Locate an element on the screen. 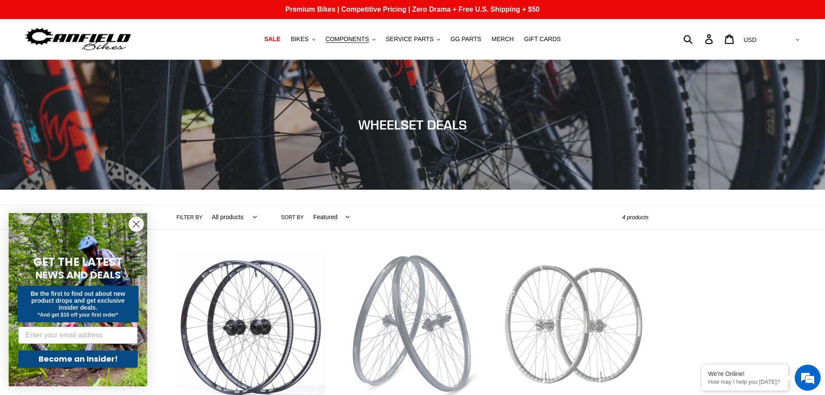 This screenshot has width=825, height=395. label: Filter by is located at coordinates (190, 217).